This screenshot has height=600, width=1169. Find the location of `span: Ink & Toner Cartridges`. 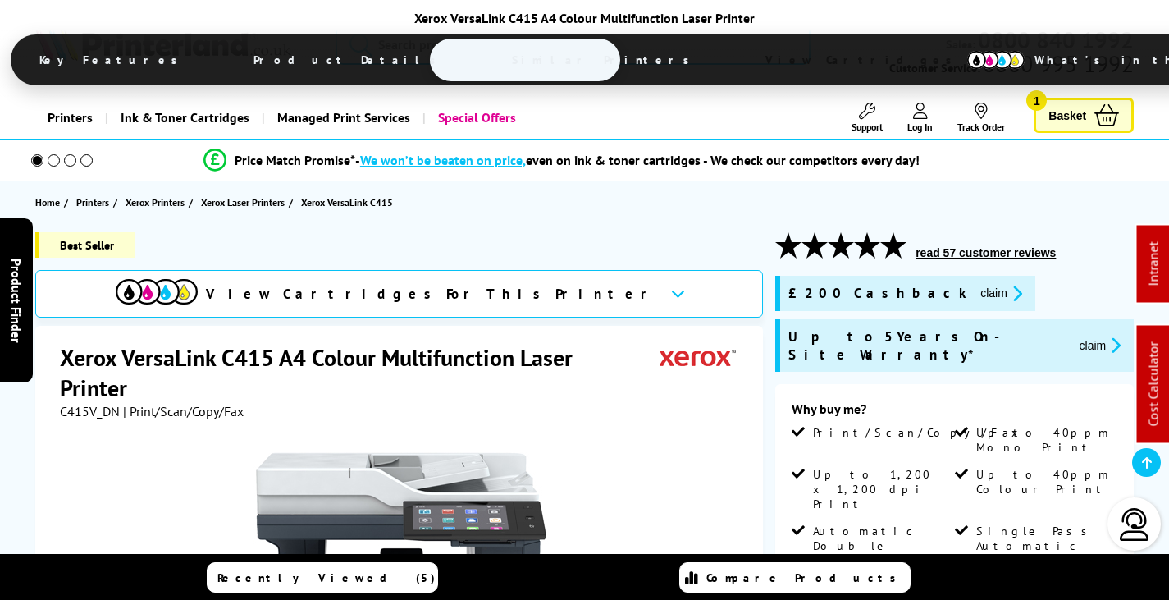

span: Ink & Toner Cartridges is located at coordinates (185, 117).